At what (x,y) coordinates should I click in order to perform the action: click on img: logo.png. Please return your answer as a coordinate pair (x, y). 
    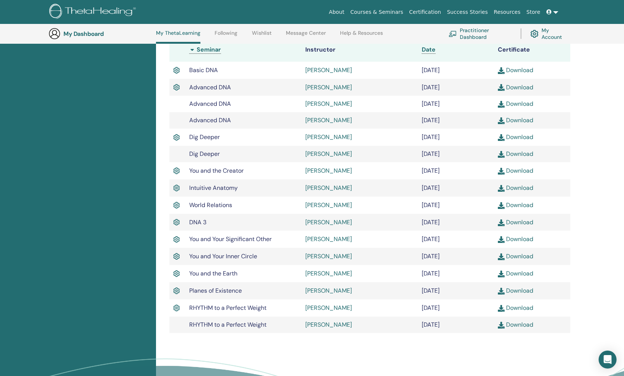
    Looking at the image, I should click on (94, 12).